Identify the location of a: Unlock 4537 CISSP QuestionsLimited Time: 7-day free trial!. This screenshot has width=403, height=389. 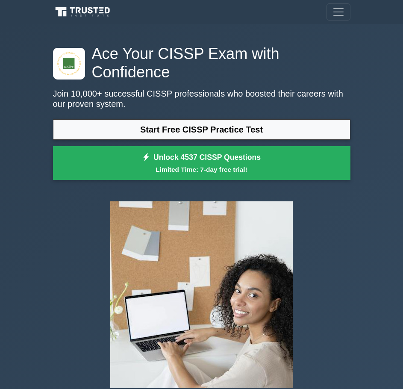
(202, 163).